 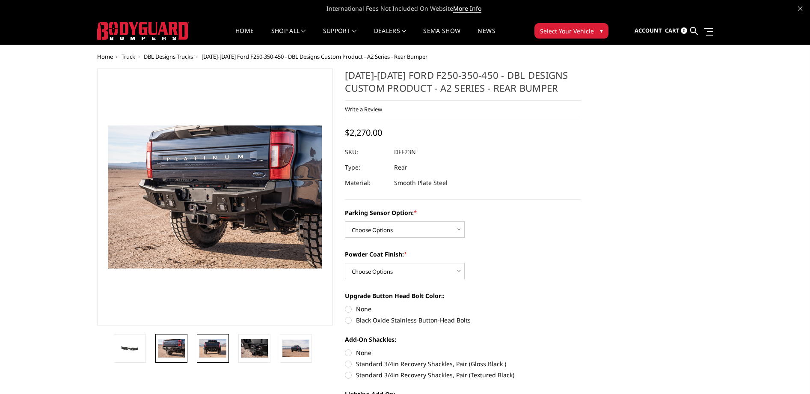 I want to click on label: Standard 3/4in Recovery Shackles, Pair (Gloss Black ), so click(x=463, y=363).